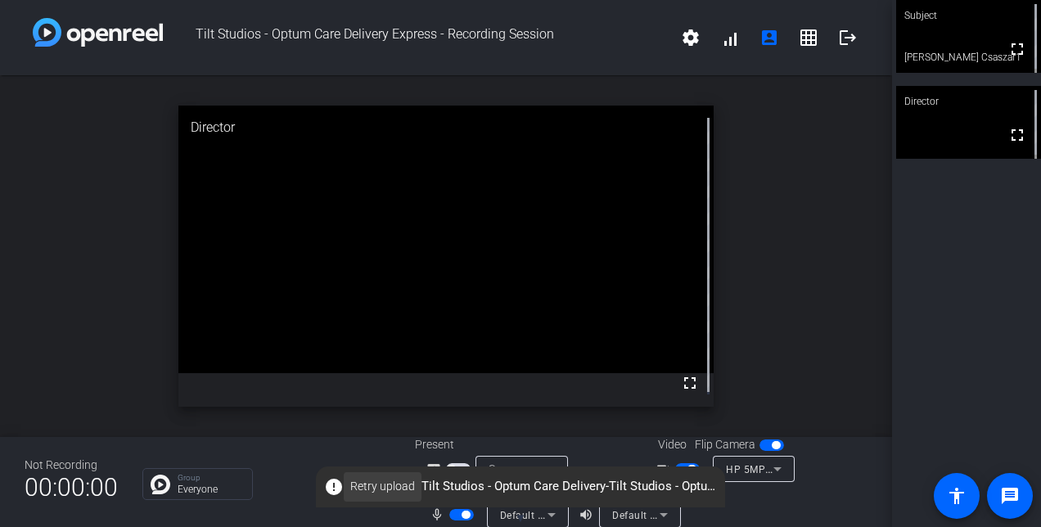 Image resolution: width=1041 pixels, height=527 pixels. What do you see at coordinates (71, 487) in the screenshot?
I see `span: 00:00:00` at bounding box center [71, 487].